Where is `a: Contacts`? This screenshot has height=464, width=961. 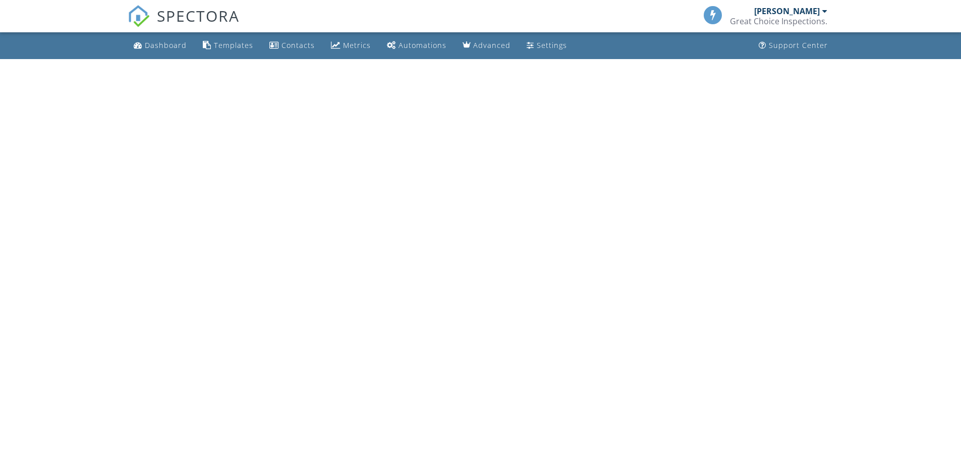
a: Contacts is located at coordinates (292, 45).